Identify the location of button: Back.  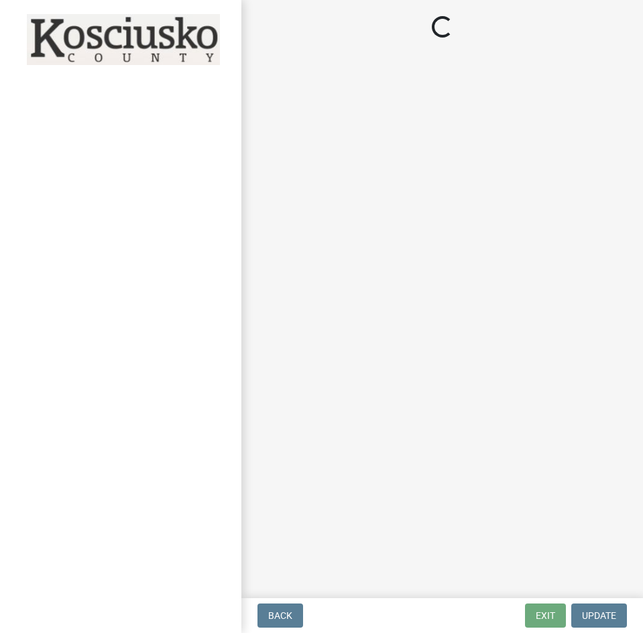
(280, 616).